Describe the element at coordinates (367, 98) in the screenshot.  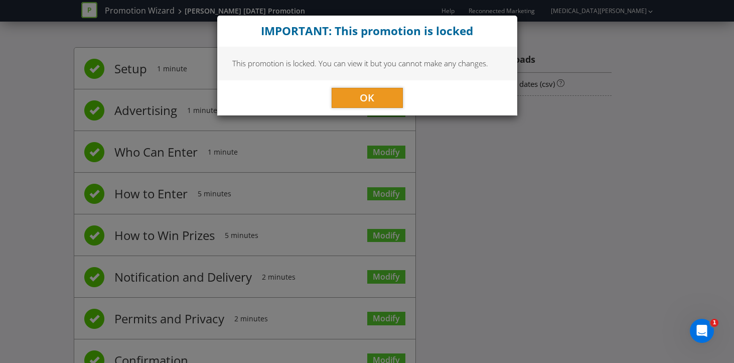
I see `button: OK` at that location.